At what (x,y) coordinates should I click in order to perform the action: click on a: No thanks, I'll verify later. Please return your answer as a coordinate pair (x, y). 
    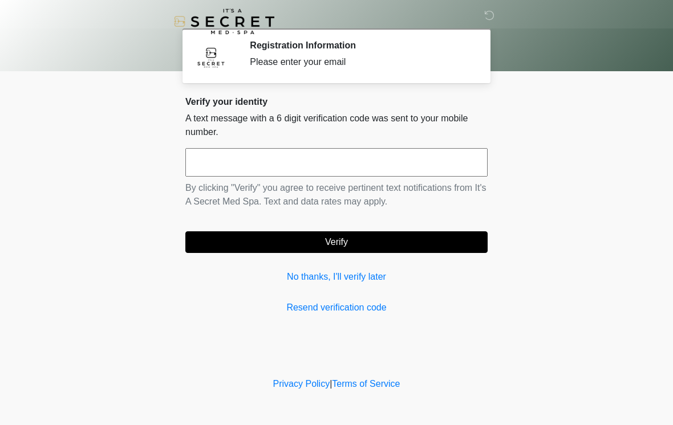
    Looking at the image, I should click on (336, 277).